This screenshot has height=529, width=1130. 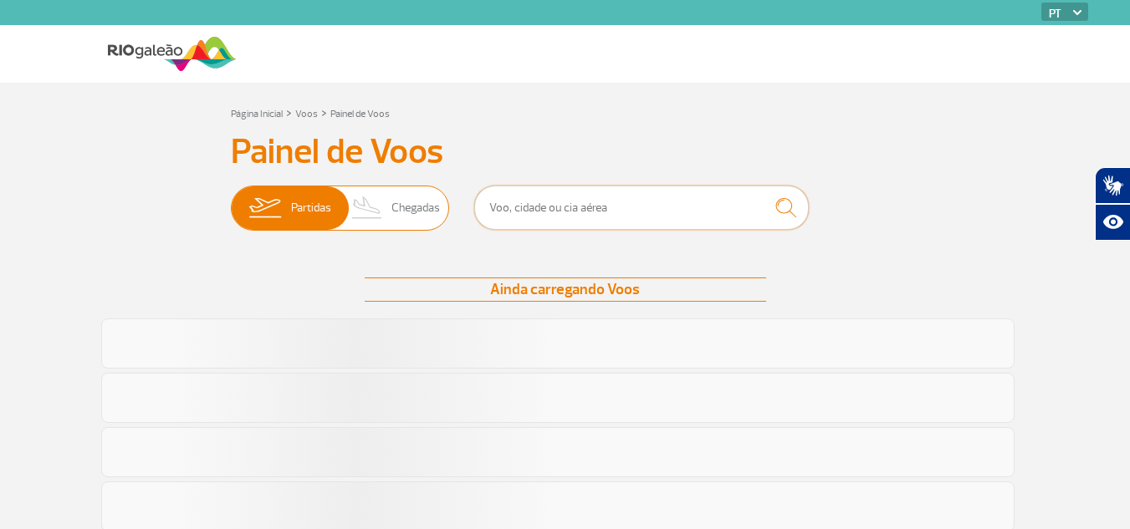 I want to click on button: Abrir recursos assistivos., so click(x=1112, y=222).